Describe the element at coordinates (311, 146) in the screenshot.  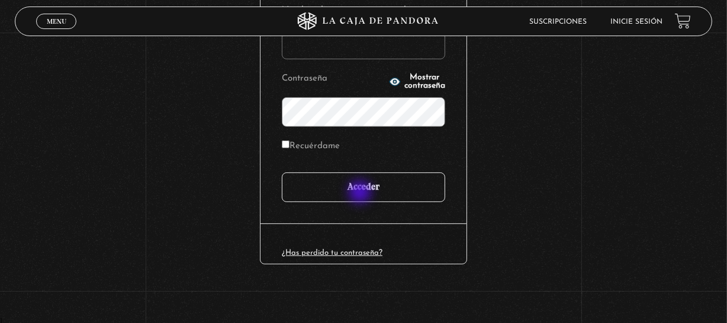
I see `label: Recuérdame` at that location.